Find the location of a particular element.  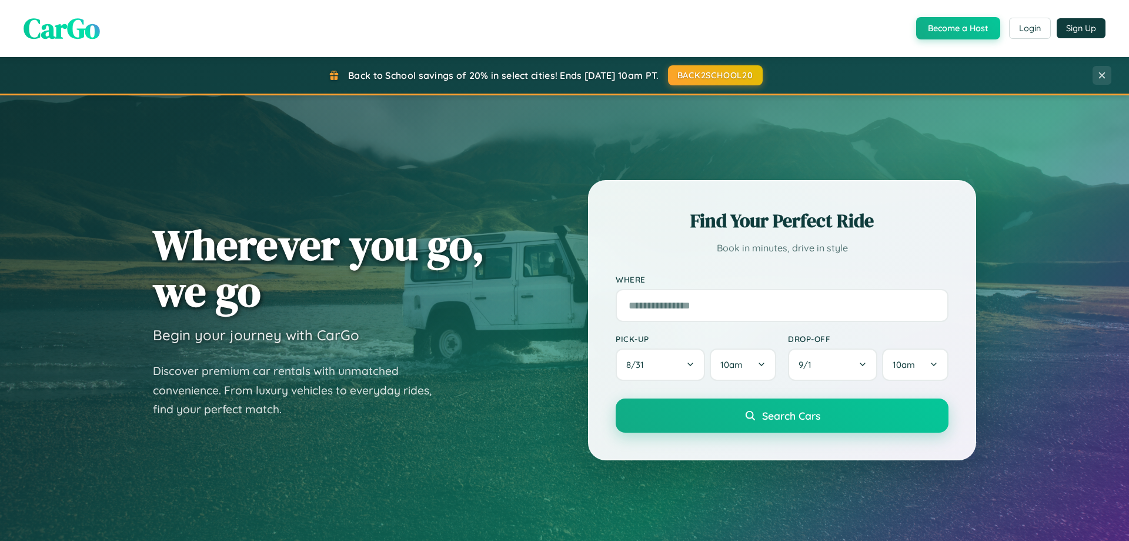

label: Where is located at coordinates (782, 279).